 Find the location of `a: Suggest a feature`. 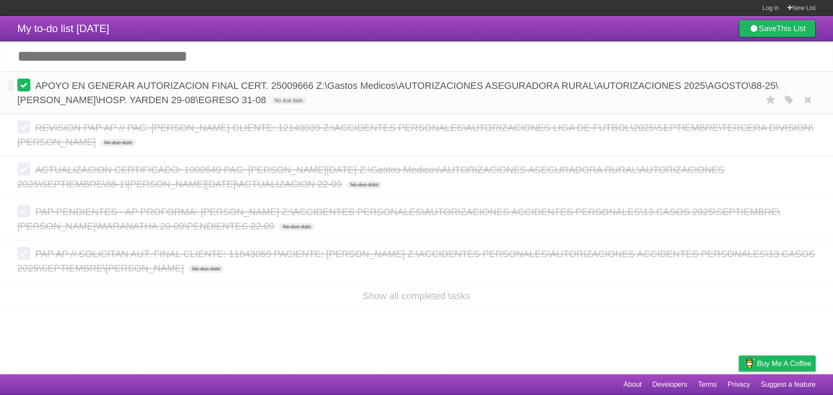

a: Suggest a feature is located at coordinates (788, 385).